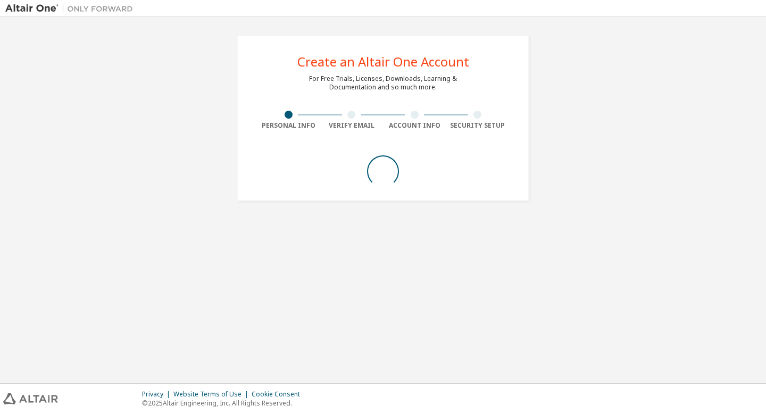 This screenshot has height=414, width=766. I want to click on div: Privacy, so click(158, 394).